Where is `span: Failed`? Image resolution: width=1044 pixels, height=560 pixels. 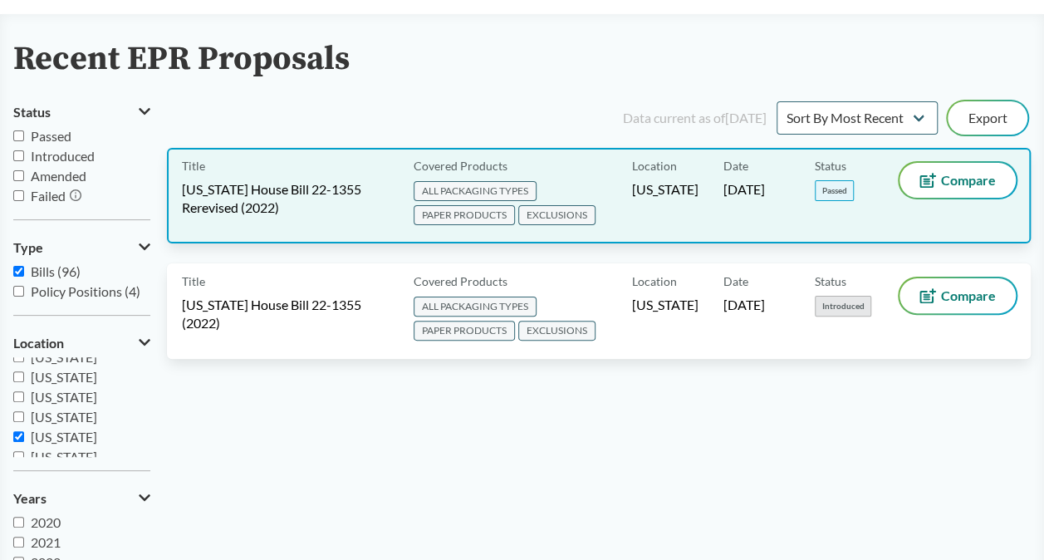
span: Failed is located at coordinates (48, 195).